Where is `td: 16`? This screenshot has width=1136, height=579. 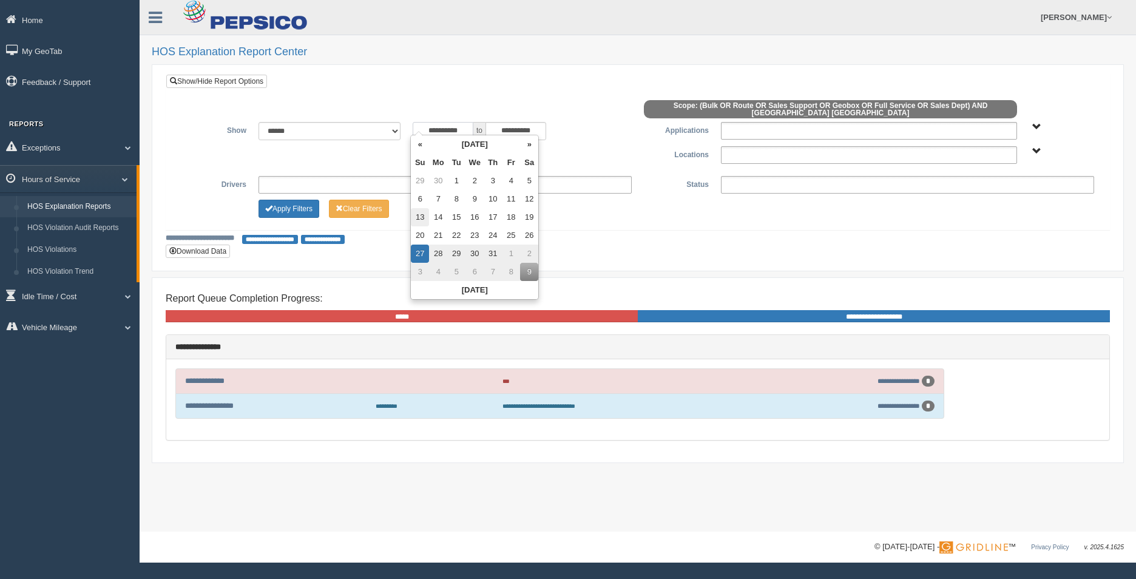 td: 16 is located at coordinates (475, 217).